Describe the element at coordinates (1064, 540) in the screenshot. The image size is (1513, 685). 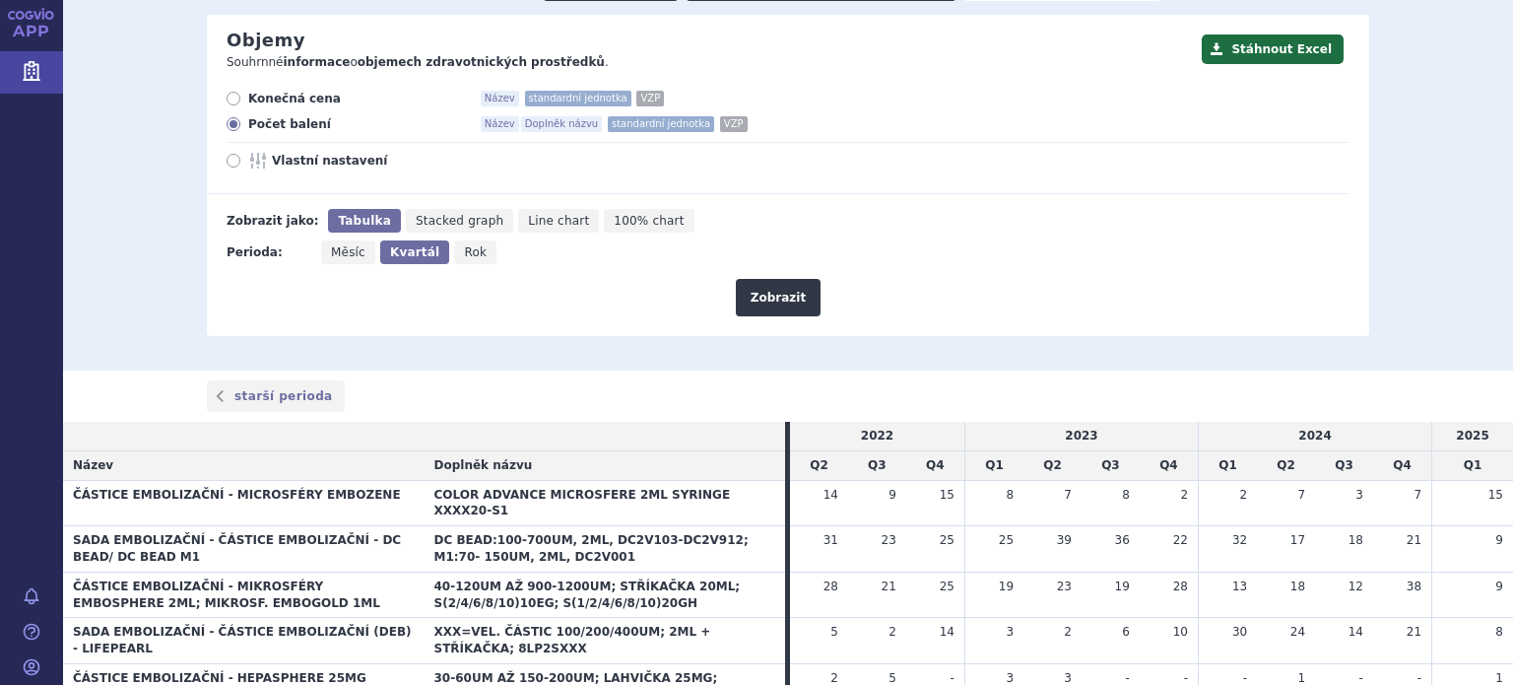
I see `span: 39` at that location.